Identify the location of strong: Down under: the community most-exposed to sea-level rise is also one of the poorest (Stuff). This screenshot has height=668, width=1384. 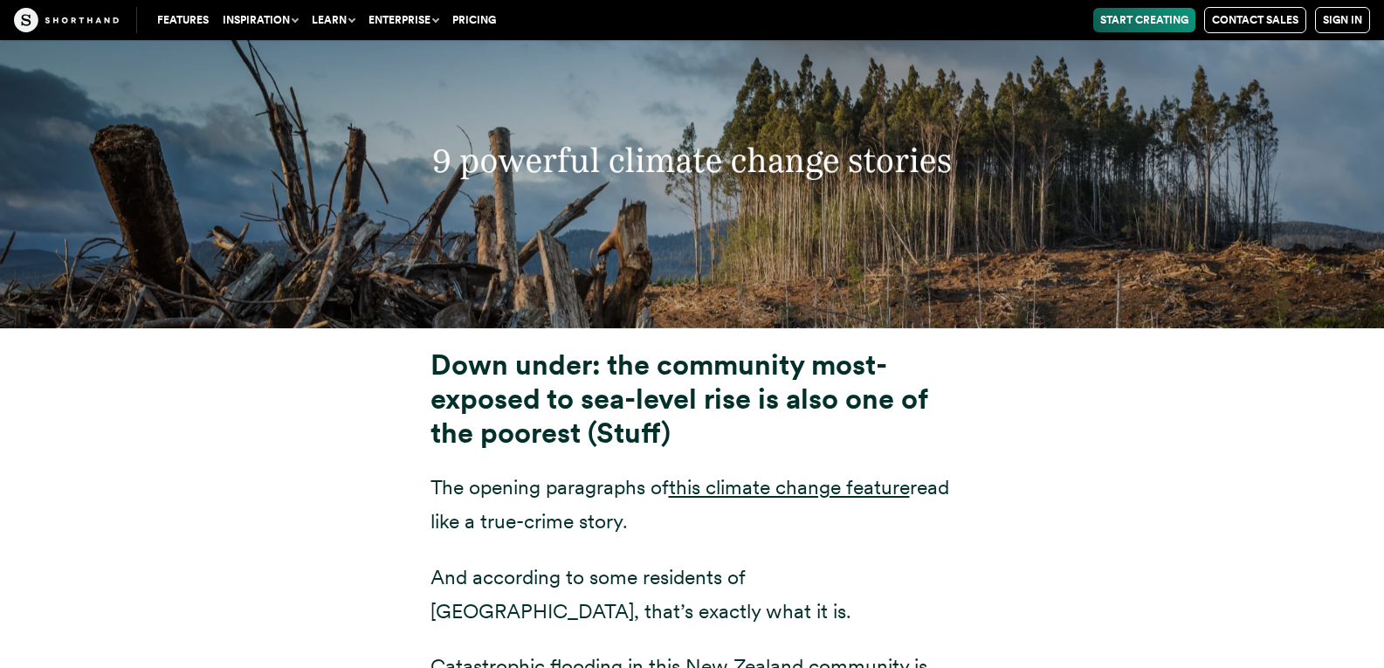
(679, 398).